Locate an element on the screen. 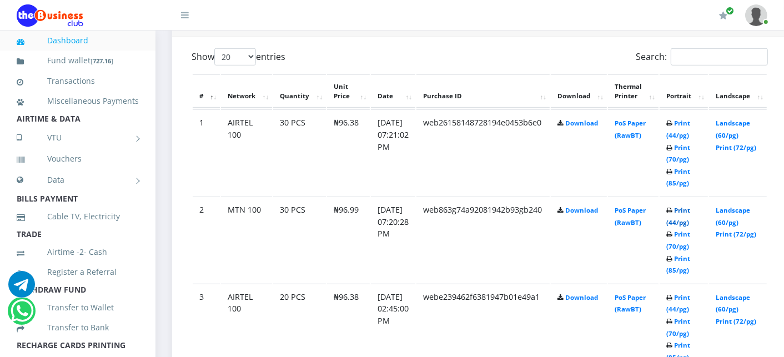 The height and width of the screenshot is (357, 784). th: Quantity: activate to sort column ascending is located at coordinates (299, 92).